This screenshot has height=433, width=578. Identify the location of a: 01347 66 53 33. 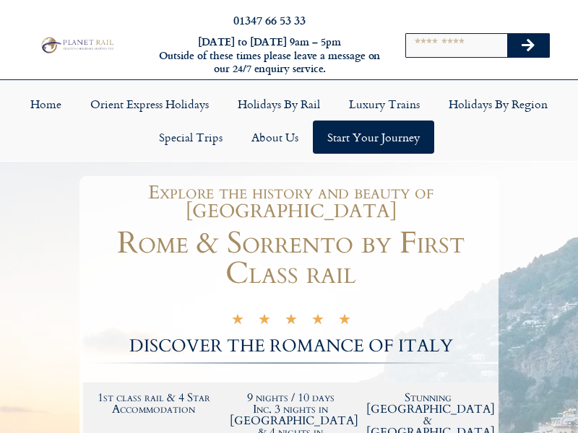
(269, 19).